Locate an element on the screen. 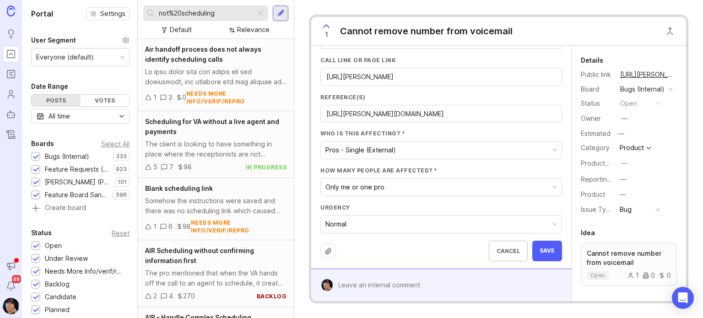 The width and height of the screenshot is (703, 318). label: How many people are affected? * is located at coordinates (441, 170).